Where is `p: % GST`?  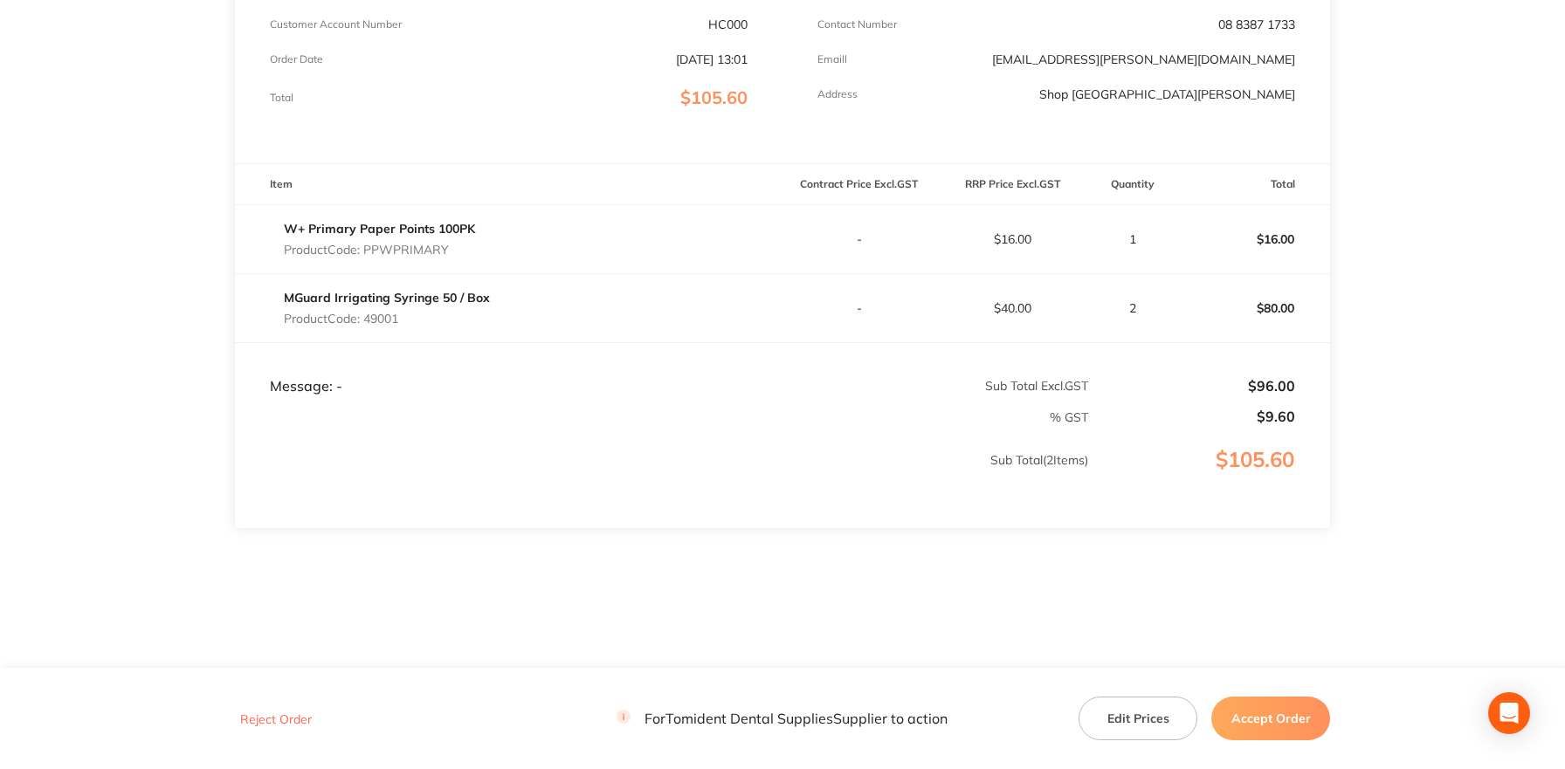 p: % GST is located at coordinates (662, 417).